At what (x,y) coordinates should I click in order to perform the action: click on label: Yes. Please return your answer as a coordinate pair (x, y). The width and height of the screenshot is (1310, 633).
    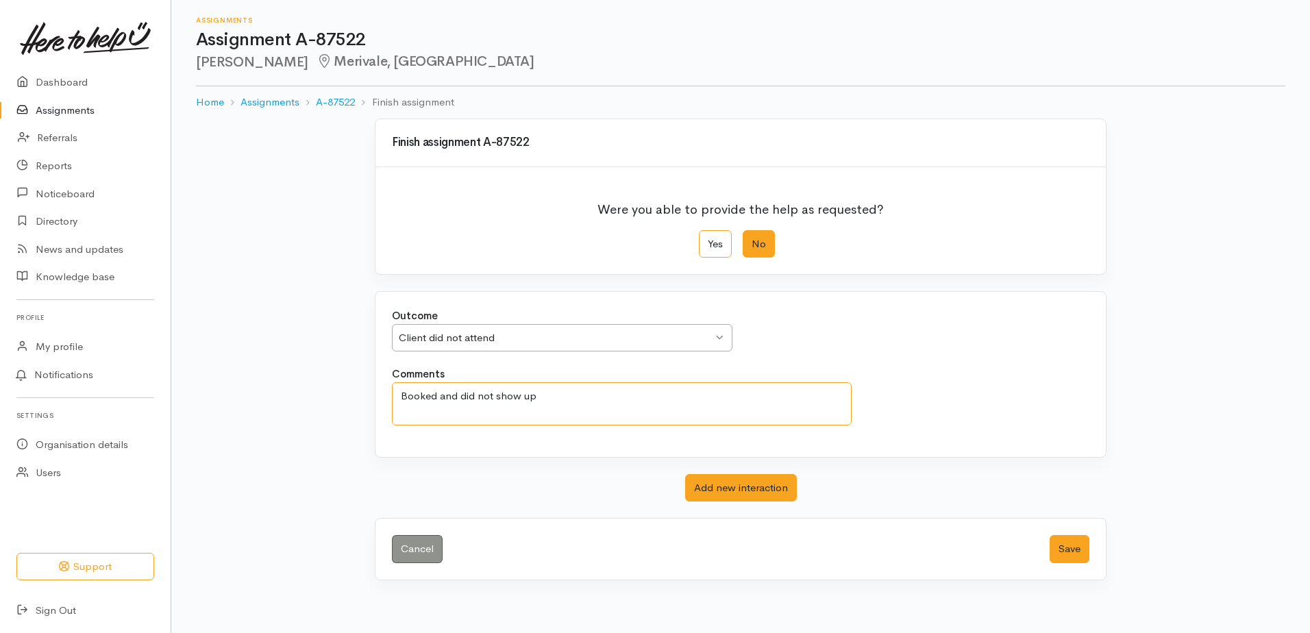
    Looking at the image, I should click on (716, 244).